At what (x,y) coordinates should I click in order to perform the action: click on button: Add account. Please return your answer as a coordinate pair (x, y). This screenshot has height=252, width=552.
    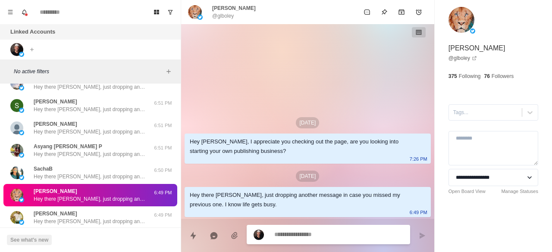
    Looking at the image, I should click on (32, 50).